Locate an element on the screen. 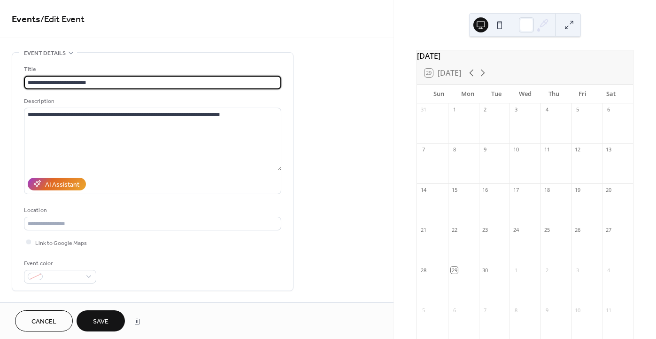  div: 14 is located at coordinates (423, 189).